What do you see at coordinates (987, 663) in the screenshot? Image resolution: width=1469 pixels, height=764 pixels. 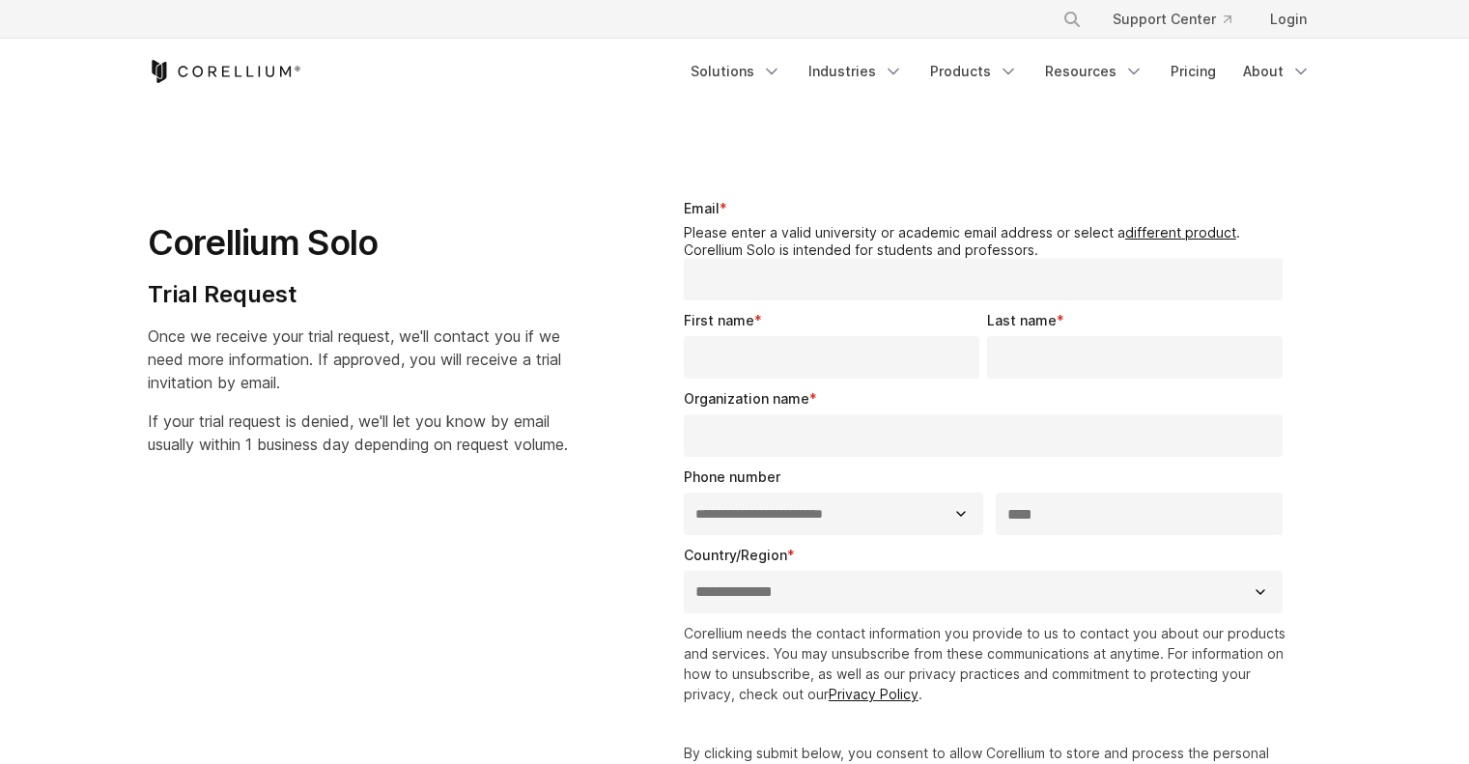 I see `p: Corellium needs the contact information you provide to us to contact you about our products and s...` at bounding box center [987, 663].